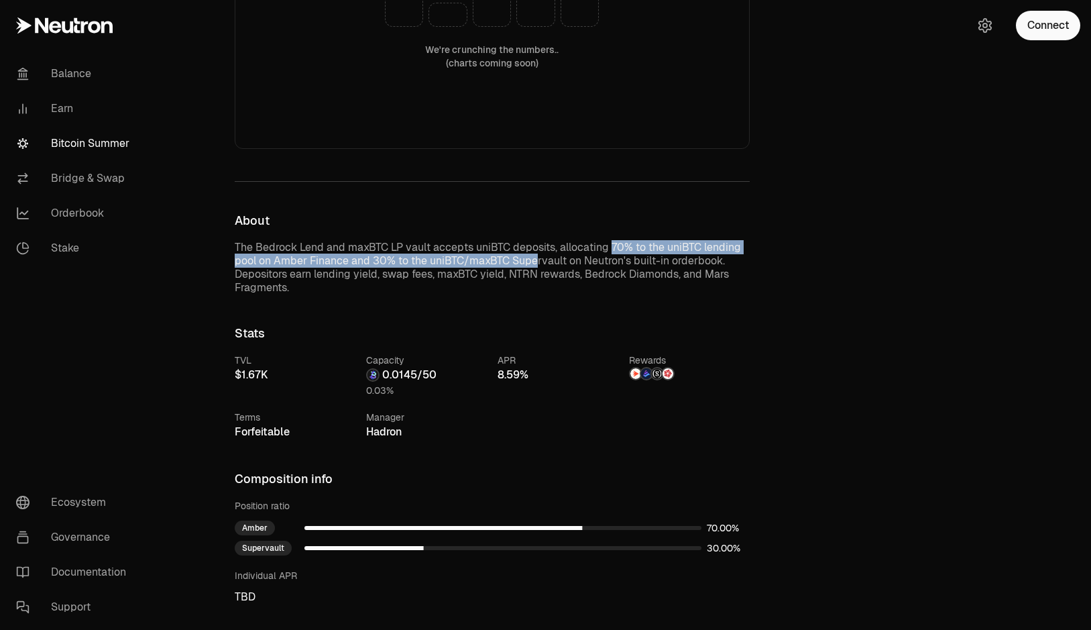 This screenshot has height=630, width=1091. Describe the element at coordinates (75, 109) in the screenshot. I see `a: Earn` at that location.